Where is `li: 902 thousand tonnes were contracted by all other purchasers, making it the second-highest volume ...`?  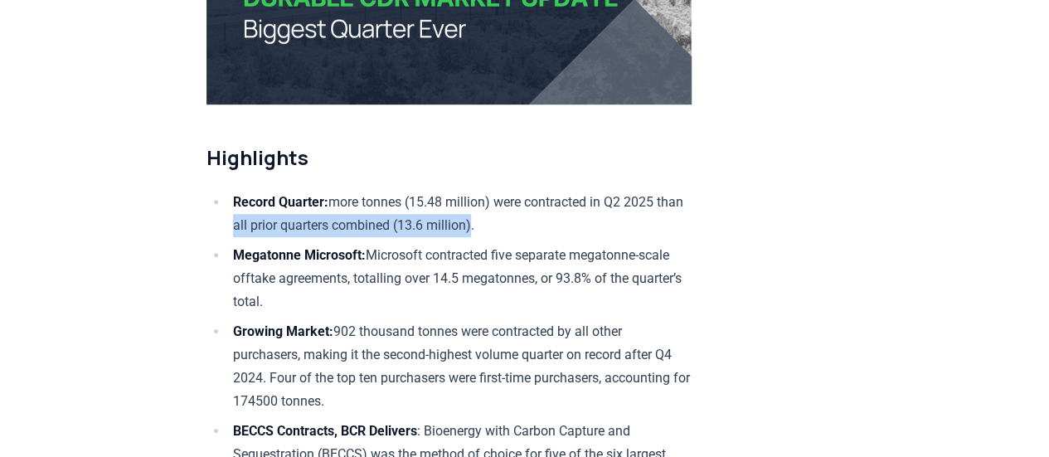 li: 902 thousand tonnes were contracted by all other purchasers, making it the second-highest volume ... is located at coordinates (459, 367).